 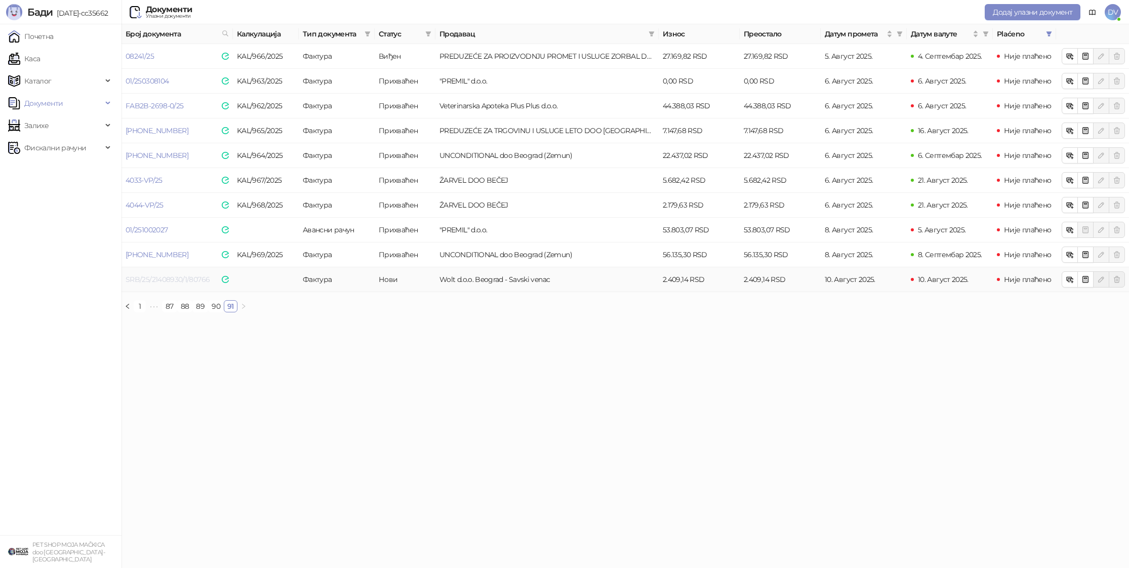 I want to click on td: PREDUZEĆE ZA PROIZVODNJU PROMET I USLUGE ZORBAL DOO BEOGRAD, so click(x=547, y=56).